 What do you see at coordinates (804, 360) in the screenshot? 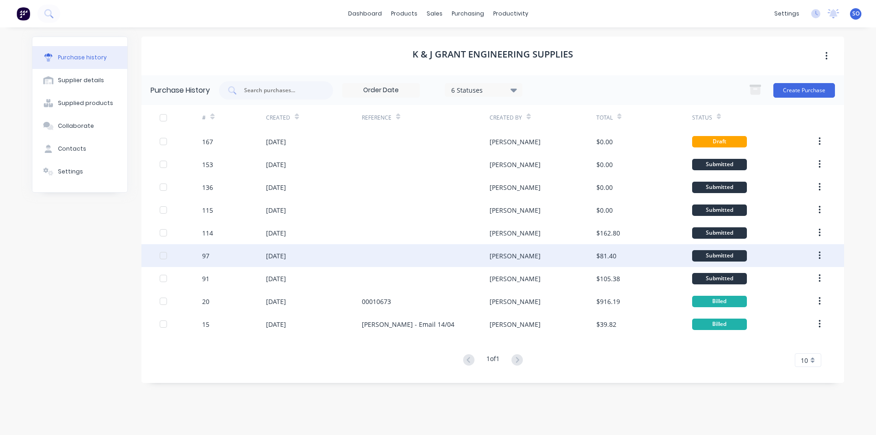
I see `span: 10` at bounding box center [804, 360].